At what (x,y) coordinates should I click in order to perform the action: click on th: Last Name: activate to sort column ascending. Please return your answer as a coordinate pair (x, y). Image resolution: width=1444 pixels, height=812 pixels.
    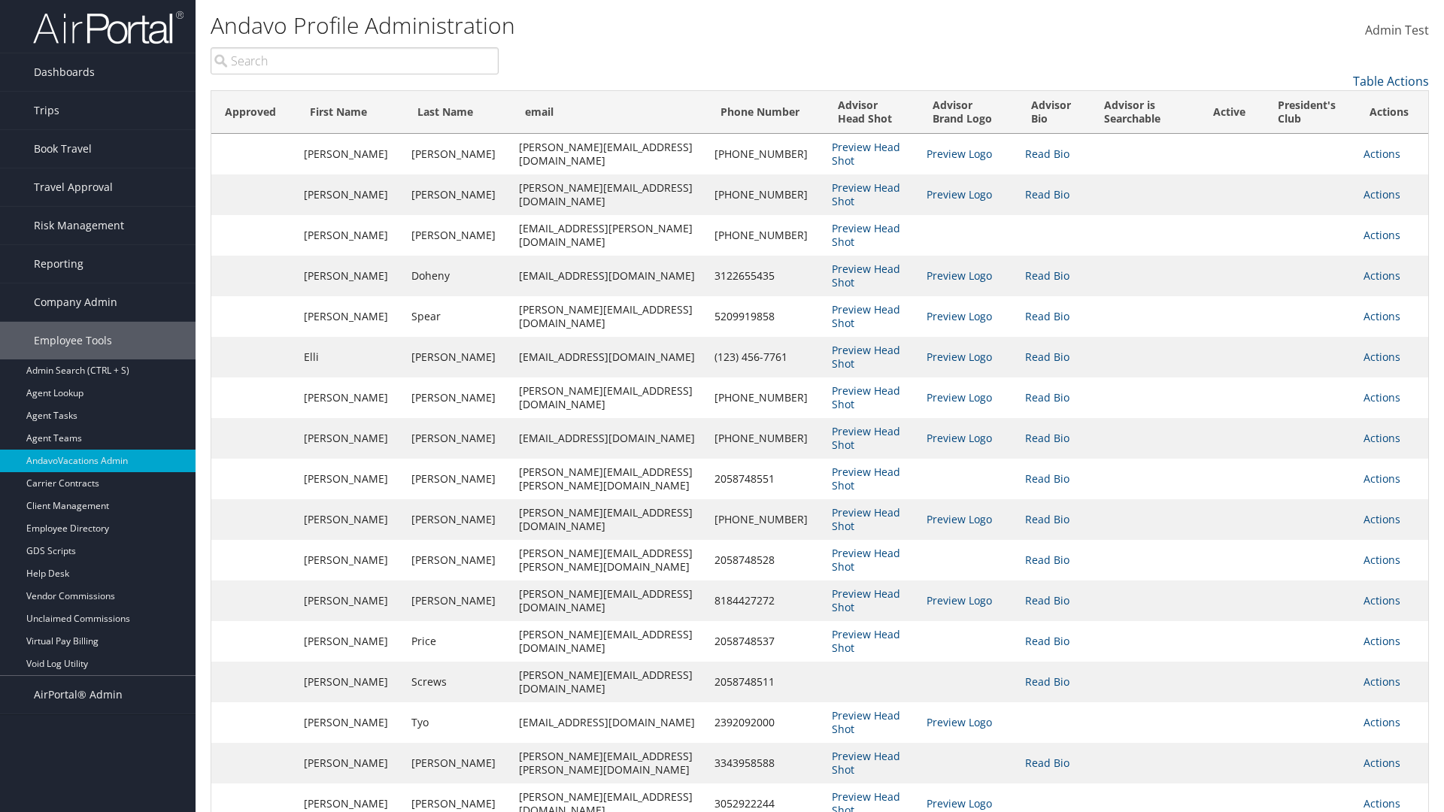
    Looking at the image, I should click on (457, 112).